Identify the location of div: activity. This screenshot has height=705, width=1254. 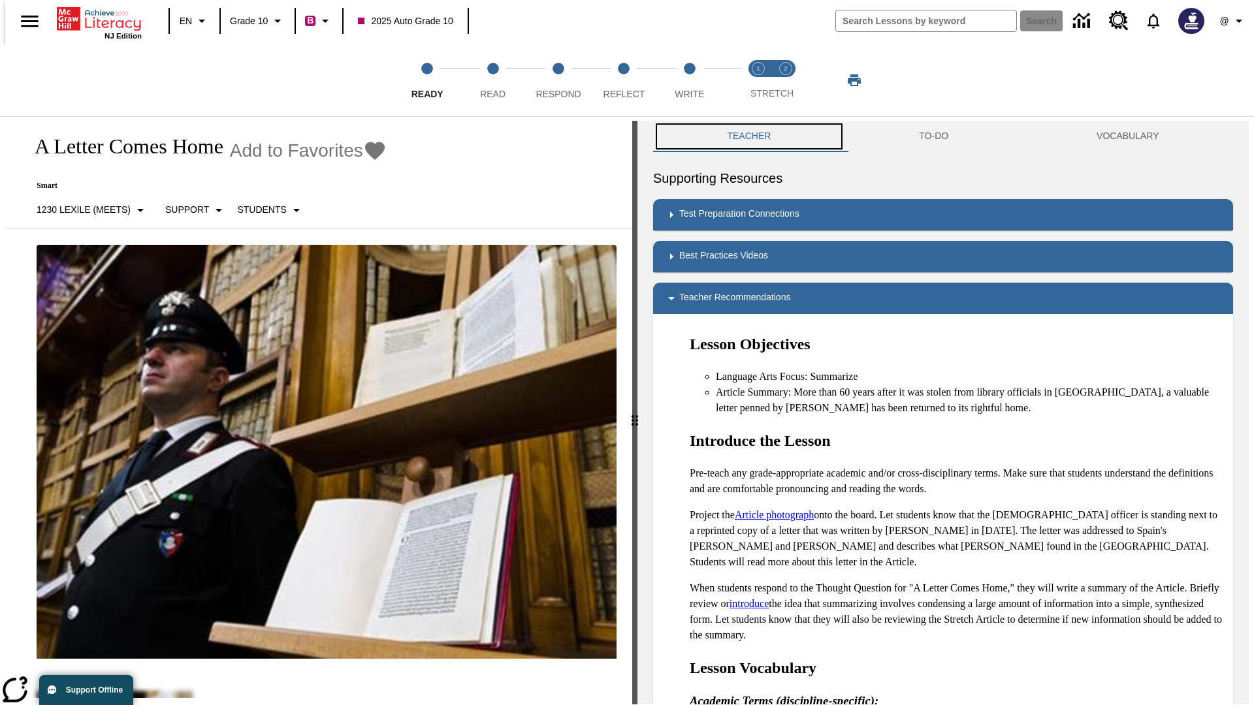
(943, 413).